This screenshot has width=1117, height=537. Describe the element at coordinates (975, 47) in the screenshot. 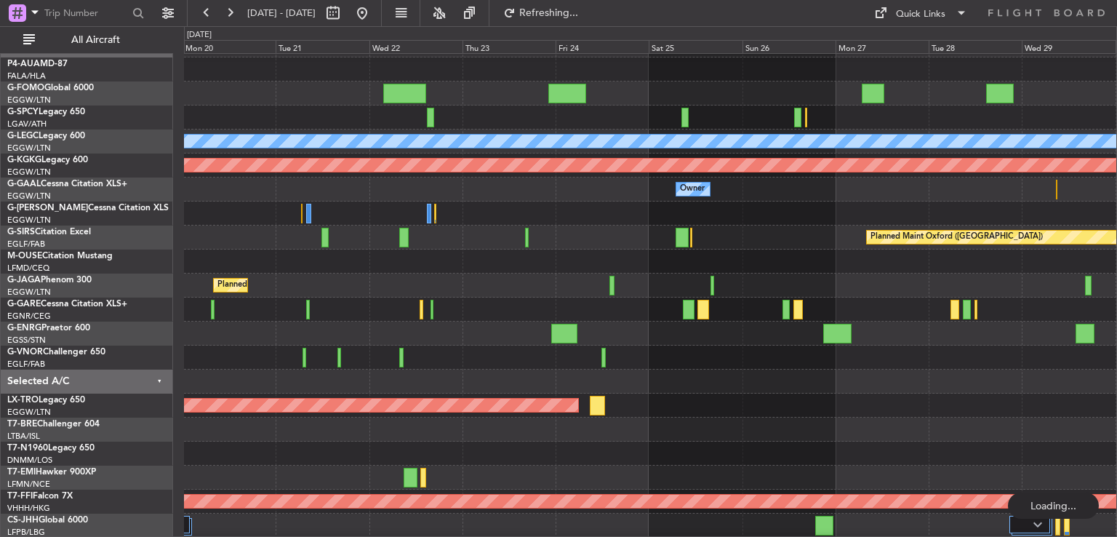

I see `div: Tue 28` at that location.